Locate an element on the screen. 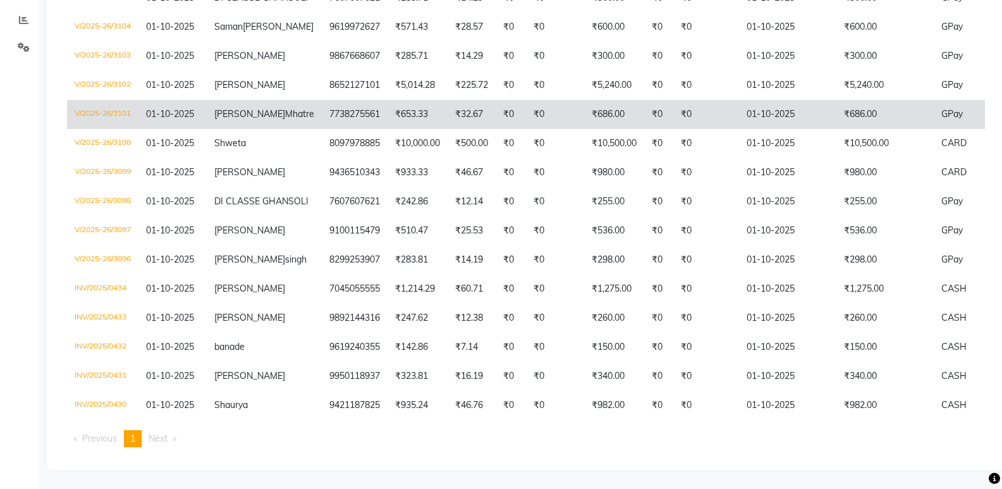 The width and height of the screenshot is (1002, 489). td: 7738275561 is located at coordinates (355, 114).